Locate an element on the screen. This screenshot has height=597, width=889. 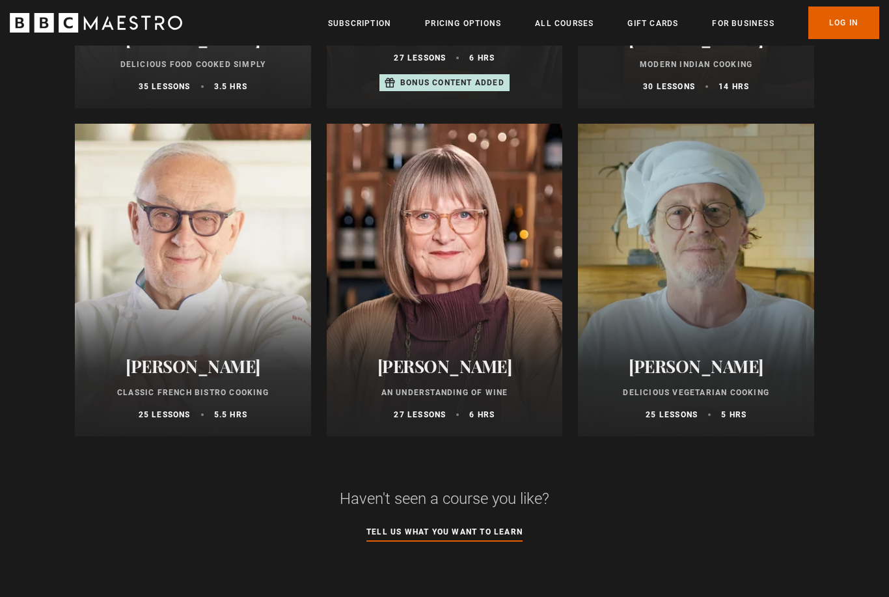
h2: Haven't seen a course you like? is located at coordinates (445, 499).